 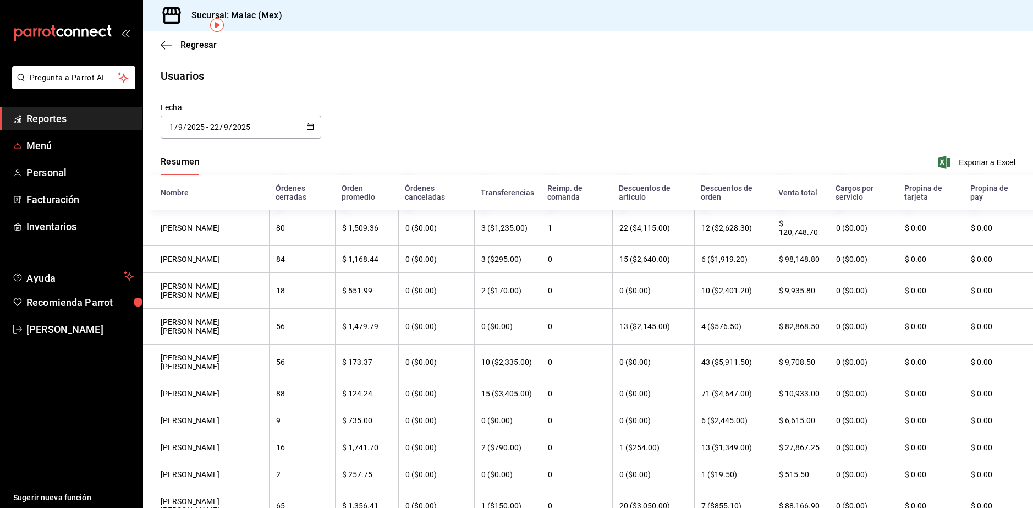 What do you see at coordinates (507, 228) in the screenshot?
I see `th: 3 ($1,235.00)` at bounding box center [507, 228].